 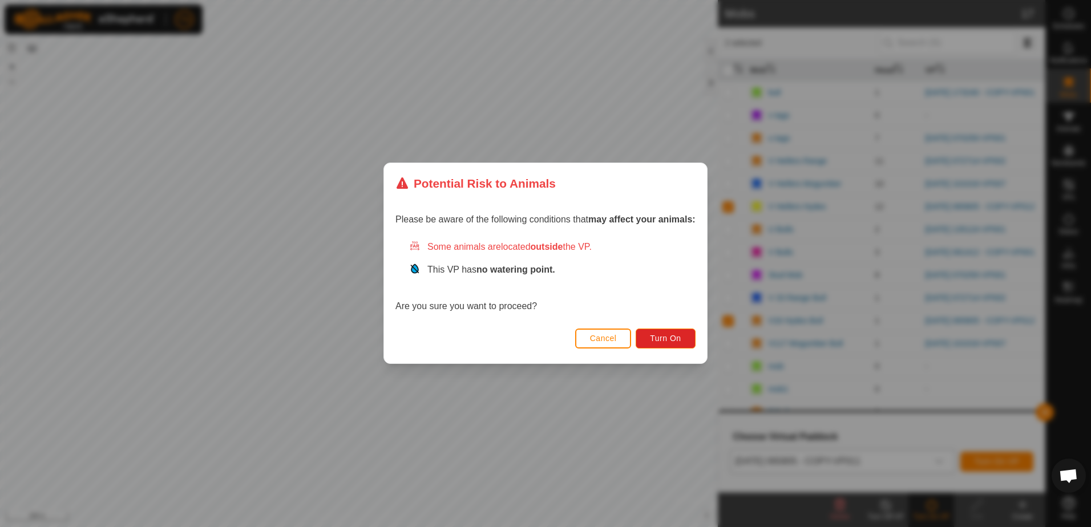 What do you see at coordinates (666, 339) in the screenshot?
I see `span: Turn On` at bounding box center [666, 339].